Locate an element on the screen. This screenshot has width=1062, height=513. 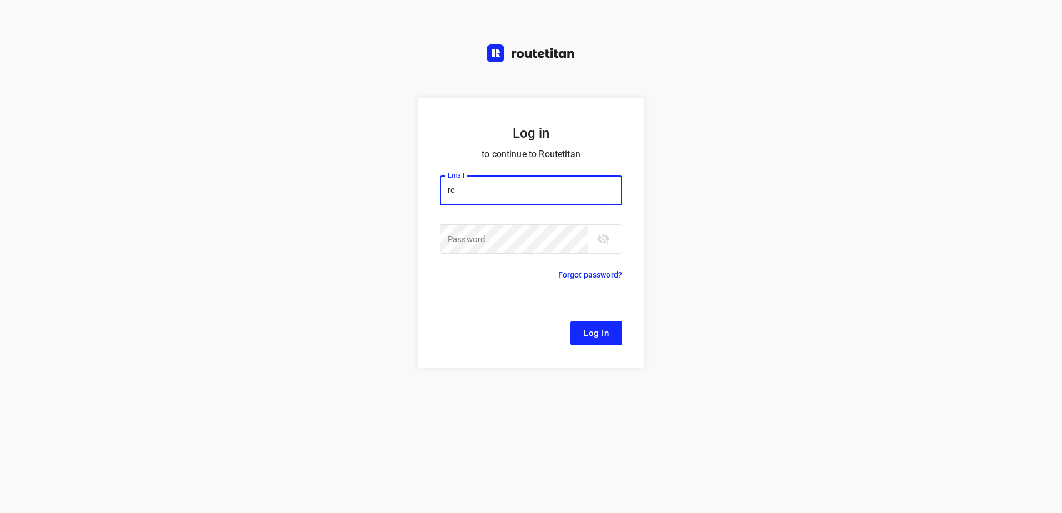
h5: Log in is located at coordinates (531, 133).